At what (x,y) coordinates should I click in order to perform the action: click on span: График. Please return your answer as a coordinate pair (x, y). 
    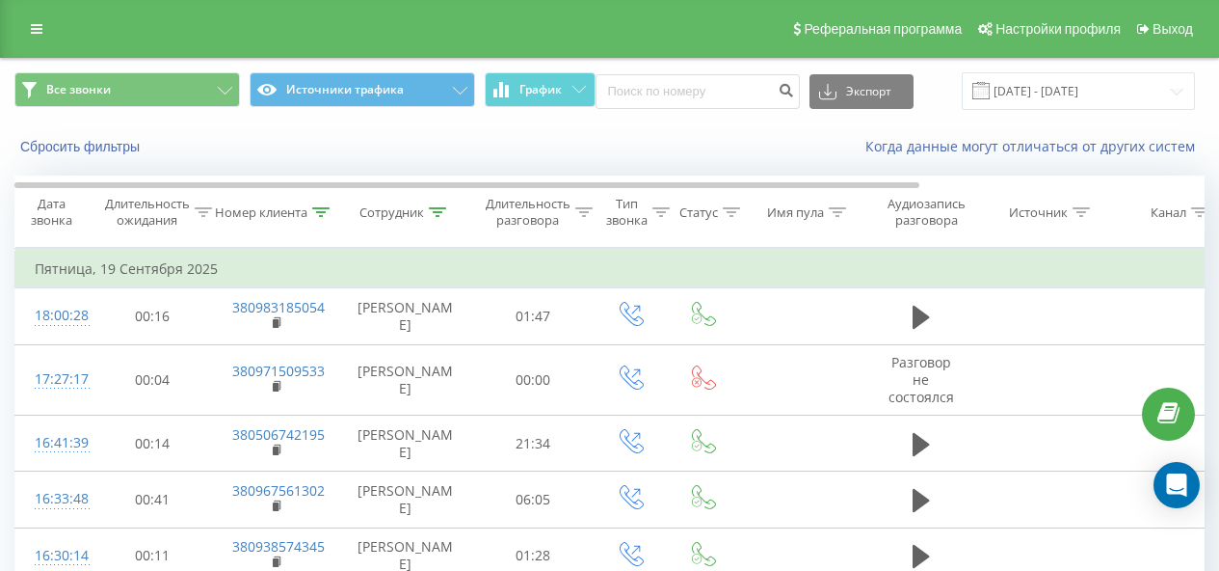
    Looking at the image, I should click on (541, 90).